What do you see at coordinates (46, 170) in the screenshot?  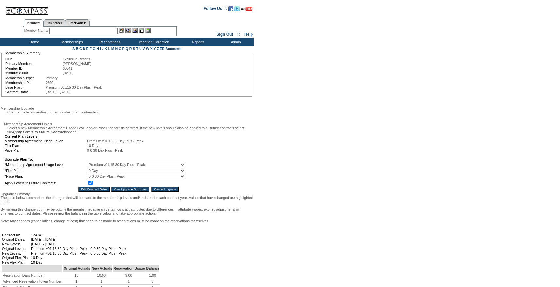 I see `td: *Flex Plan:` at bounding box center [46, 170].